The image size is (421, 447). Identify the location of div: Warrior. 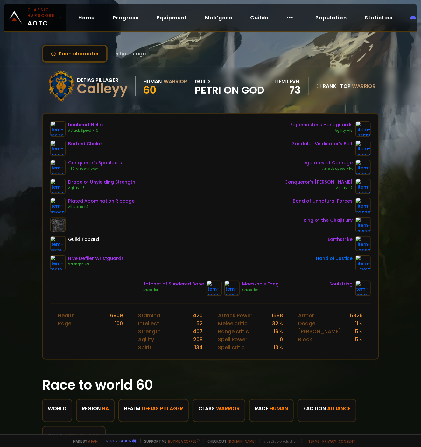
(175, 81).